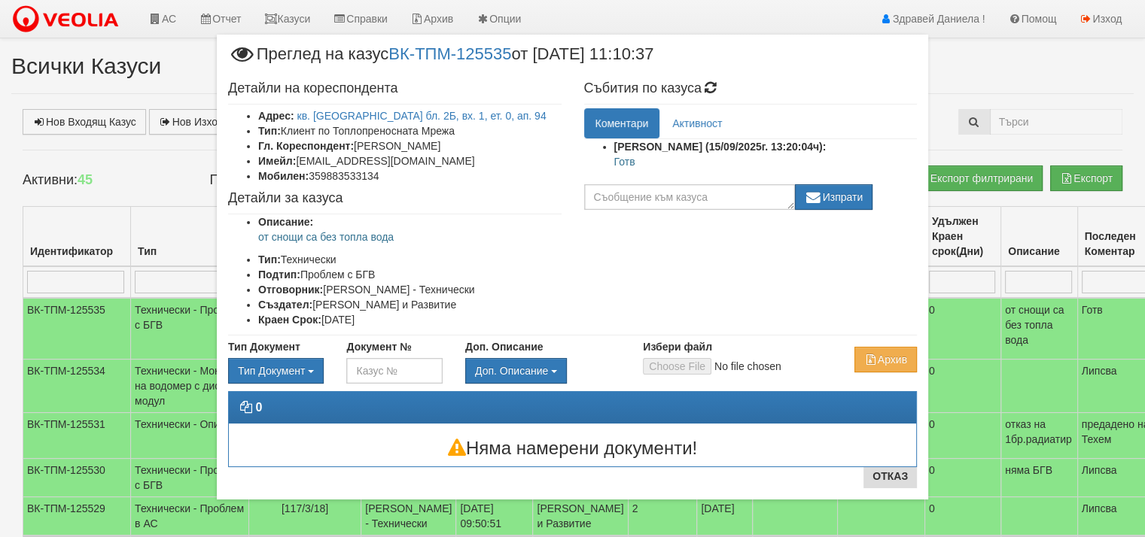  Describe the element at coordinates (379, 347) in the screenshot. I see `label: Документ №` at that location.